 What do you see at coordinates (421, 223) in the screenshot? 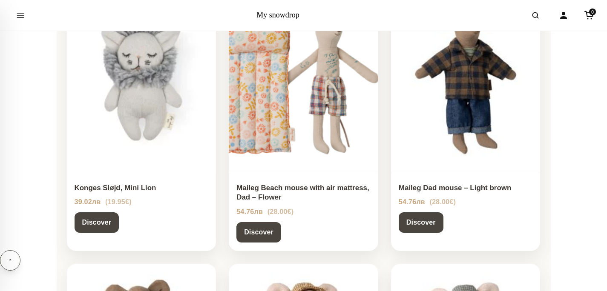
I see `a: Discover Maileg Dad mouse – Light brown` at bounding box center [421, 223].